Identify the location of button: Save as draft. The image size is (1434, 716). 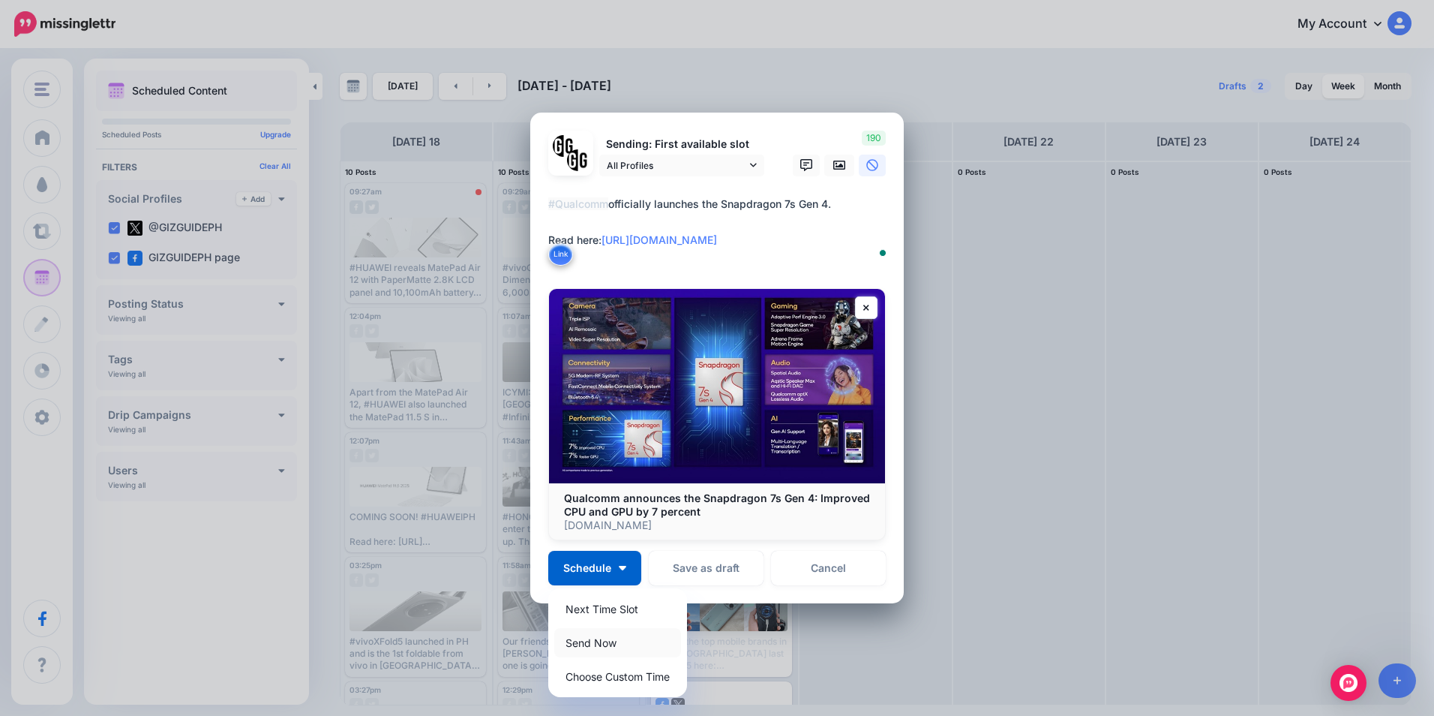
(706, 568).